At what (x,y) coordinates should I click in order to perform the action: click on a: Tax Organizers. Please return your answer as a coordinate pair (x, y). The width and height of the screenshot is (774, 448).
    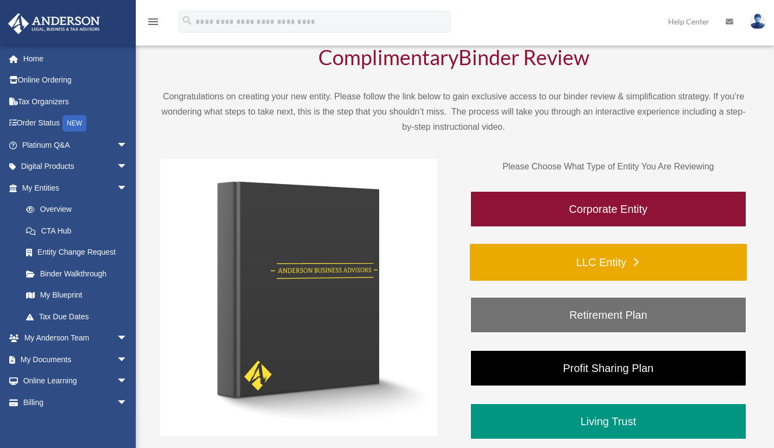
    Looking at the image, I should click on (76, 102).